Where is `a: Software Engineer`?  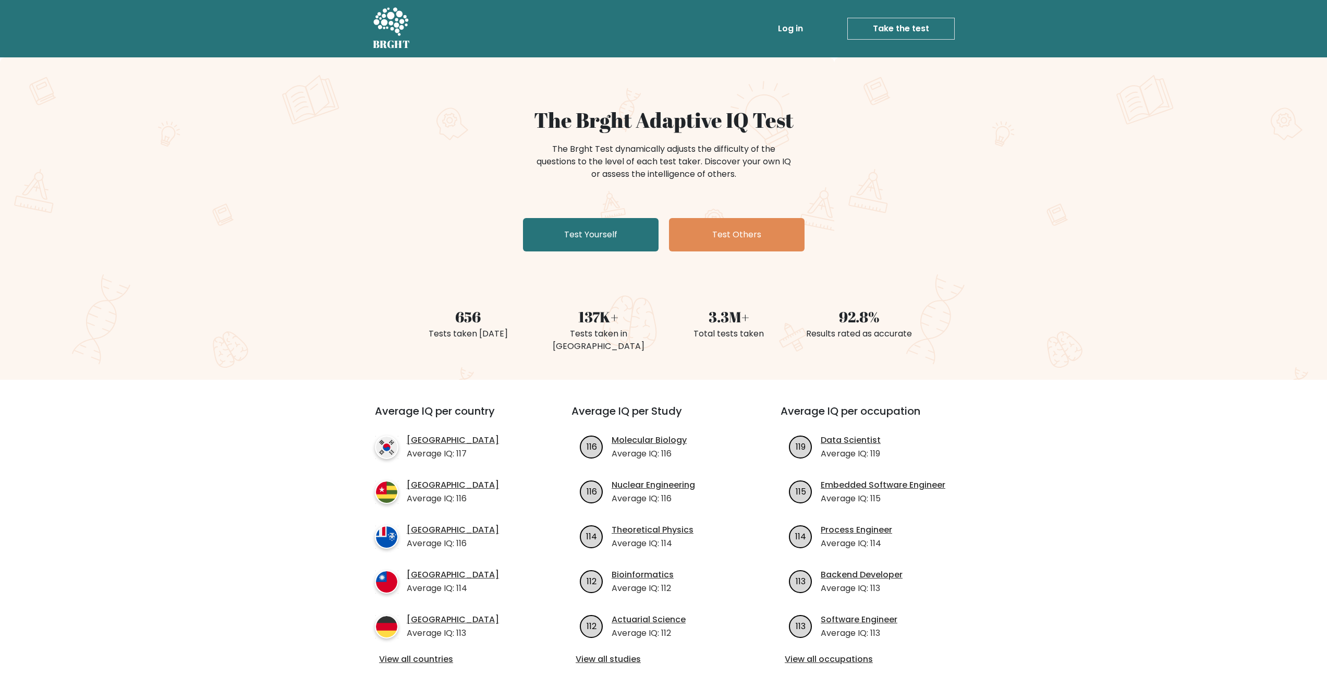
a: Software Engineer is located at coordinates (859, 619).